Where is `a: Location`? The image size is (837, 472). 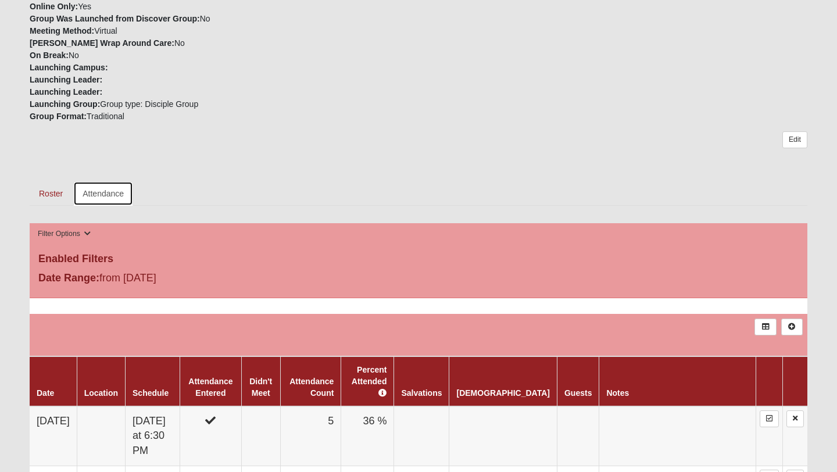
a: Location is located at coordinates (101, 393).